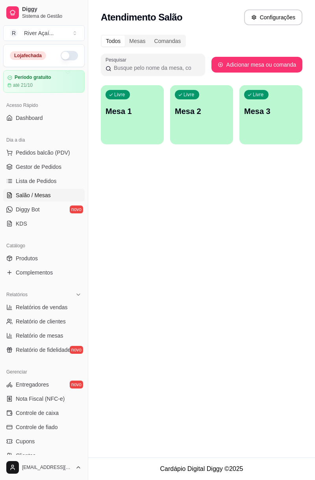 The image size is (315, 480). What do you see at coordinates (156, 68) in the screenshot?
I see `input: Pesquisar` at bounding box center [156, 68].